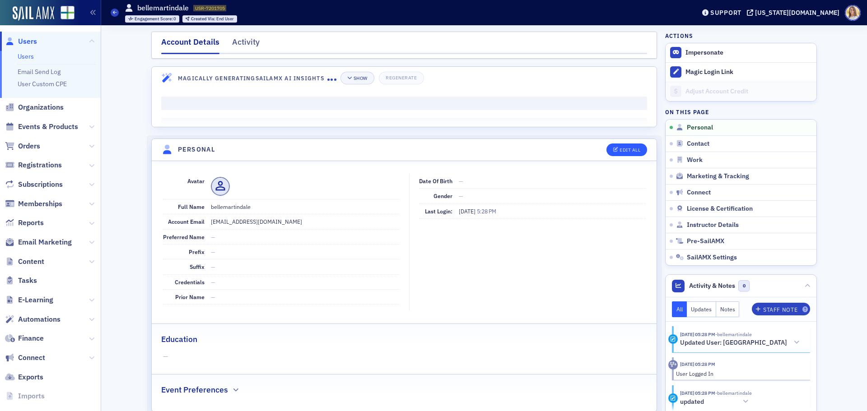 The image size is (867, 411). Describe the element at coordinates (700, 128) in the screenshot. I see `span: Personal` at that location.